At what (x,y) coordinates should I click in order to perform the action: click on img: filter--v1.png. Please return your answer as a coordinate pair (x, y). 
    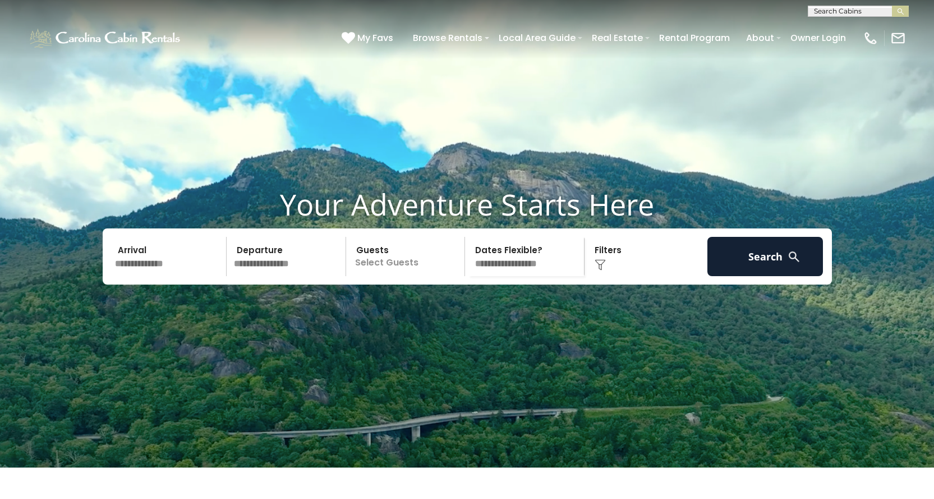
    Looking at the image, I should click on (600, 265).